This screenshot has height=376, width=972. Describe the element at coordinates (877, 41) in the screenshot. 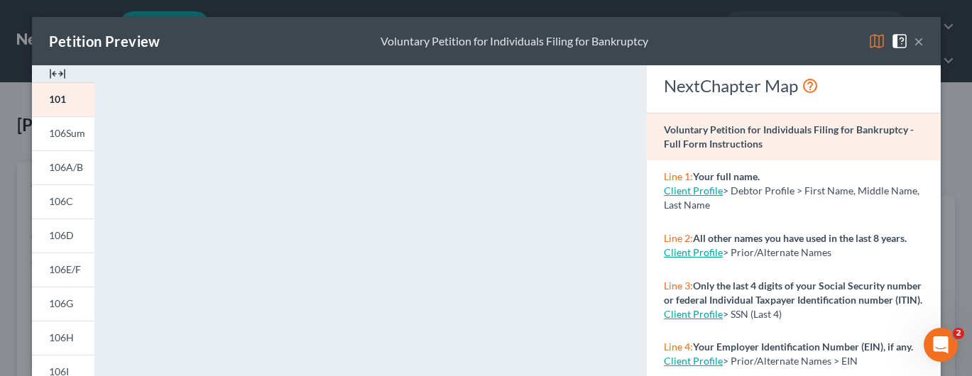

I see `img: map-eea8200ae884c6f1103ae1953ef3d486a96c86aabb227e865a55264e3737af1f.svg` at that location.